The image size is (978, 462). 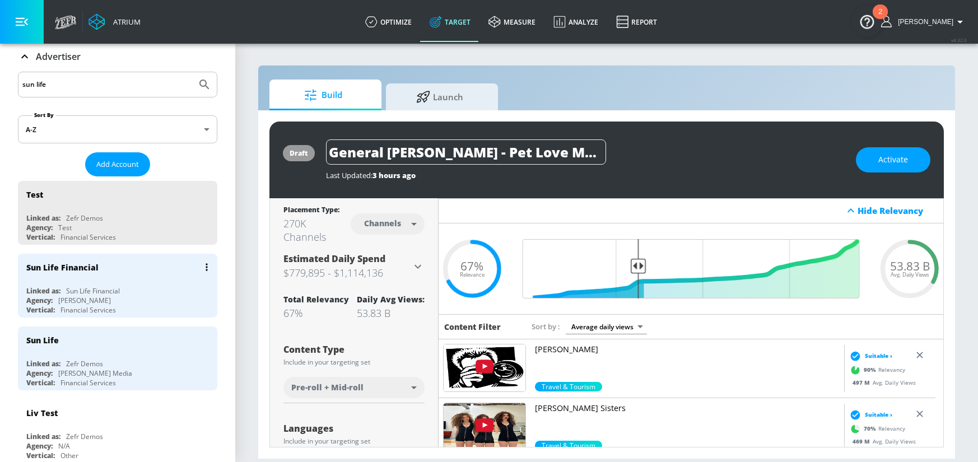 What do you see at coordinates (64, 446) in the screenshot?
I see `div: N/A` at bounding box center [64, 446].